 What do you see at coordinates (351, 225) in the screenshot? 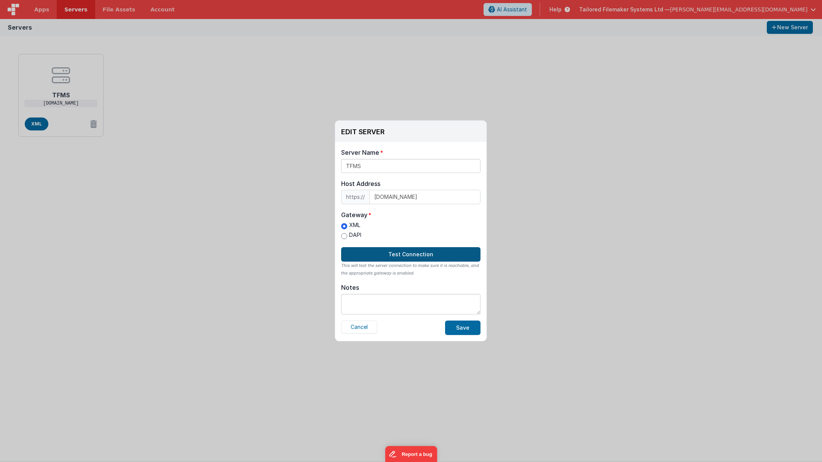
I see `label: XML` at bounding box center [351, 225].